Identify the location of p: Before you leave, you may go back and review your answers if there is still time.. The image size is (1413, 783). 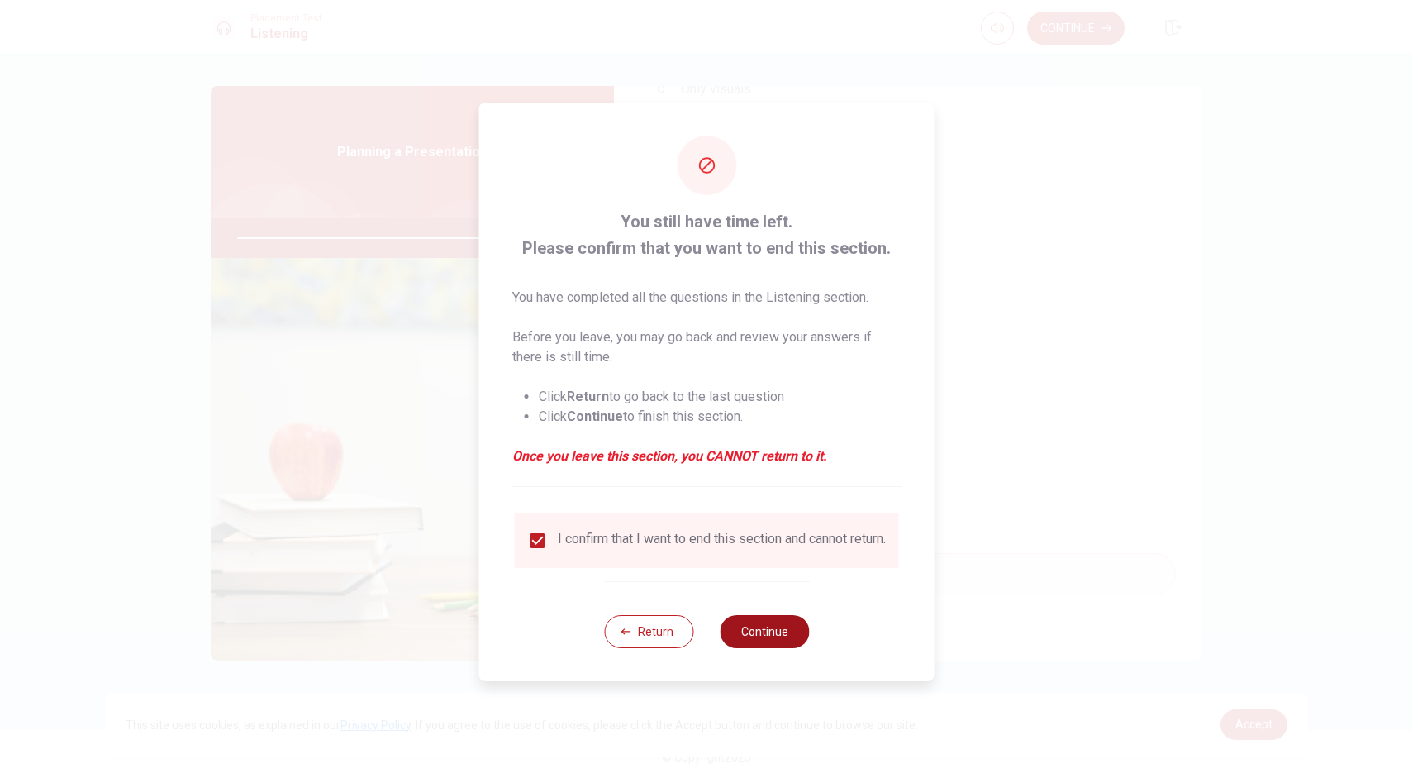
(707, 347).